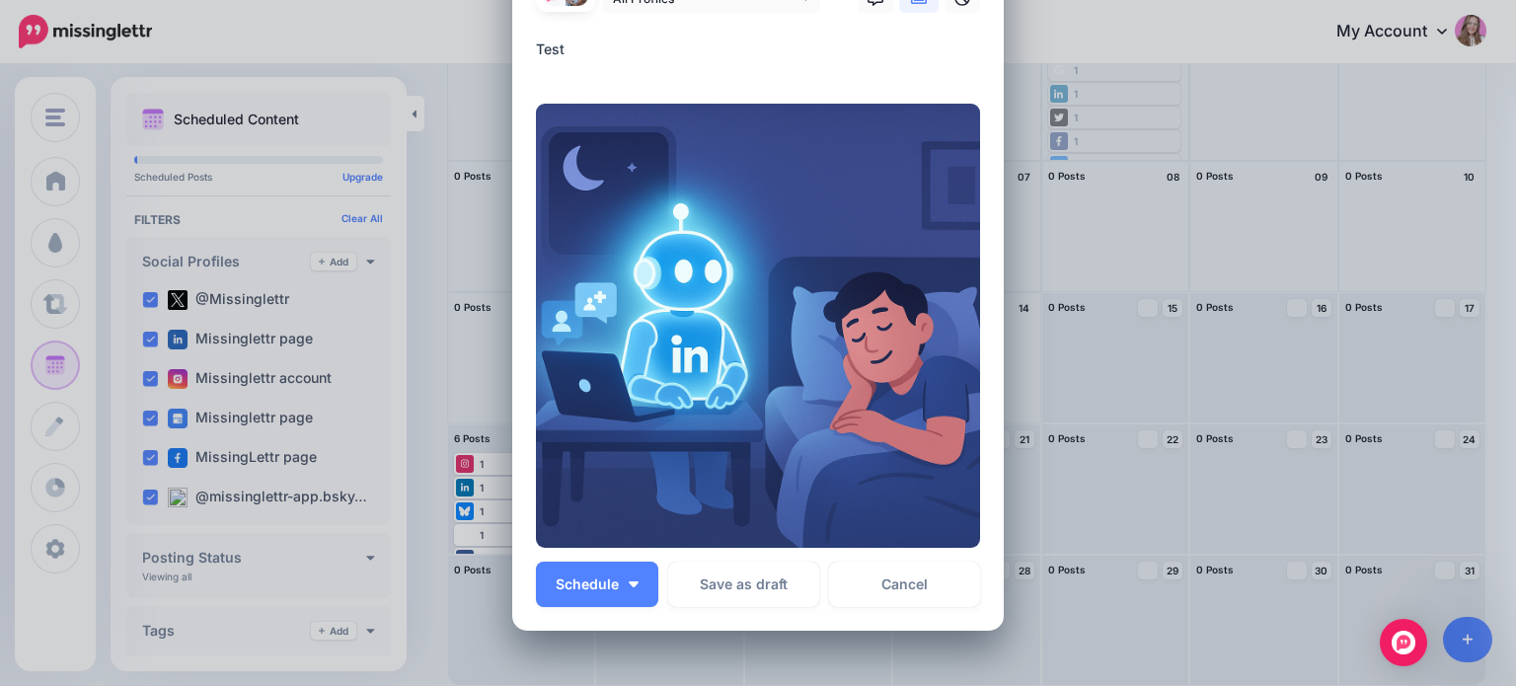 The image size is (1516, 686). What do you see at coordinates (1404, 643) in the screenshot?
I see `div: Open Intercom Messenger` at bounding box center [1404, 643].